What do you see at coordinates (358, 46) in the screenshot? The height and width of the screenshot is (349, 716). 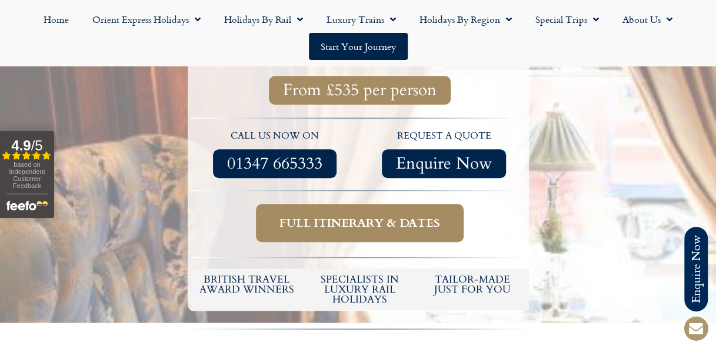 I see `a: Start your Journey` at bounding box center [358, 46].